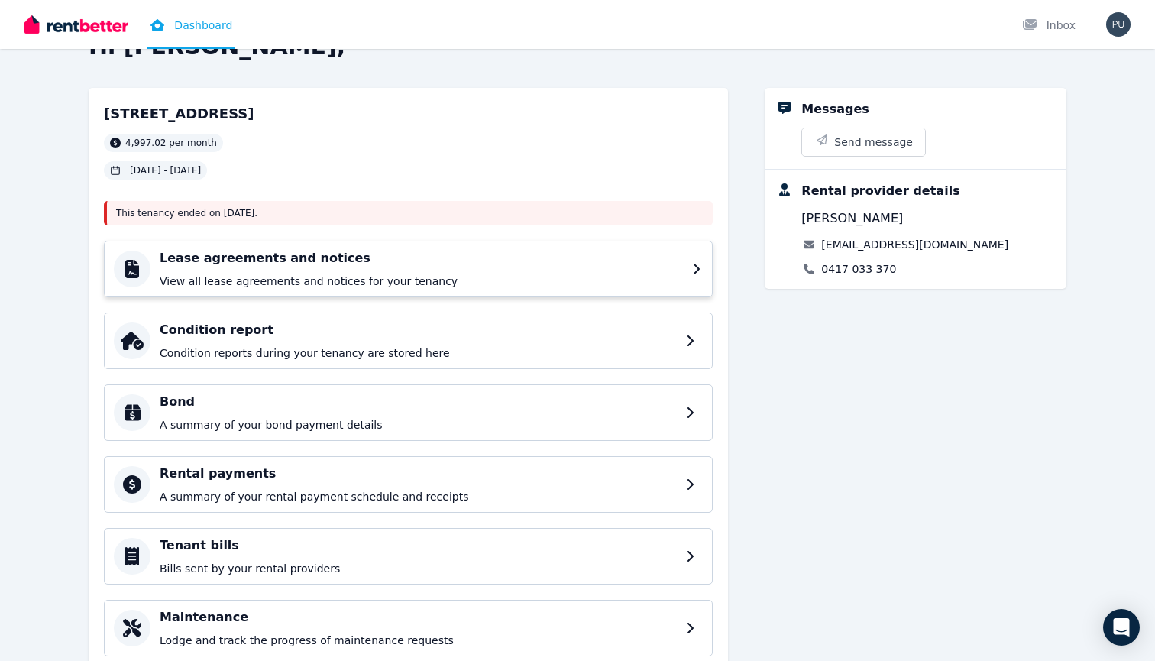  What do you see at coordinates (1049, 25) in the screenshot?
I see `div: Inbox` at bounding box center [1049, 25].